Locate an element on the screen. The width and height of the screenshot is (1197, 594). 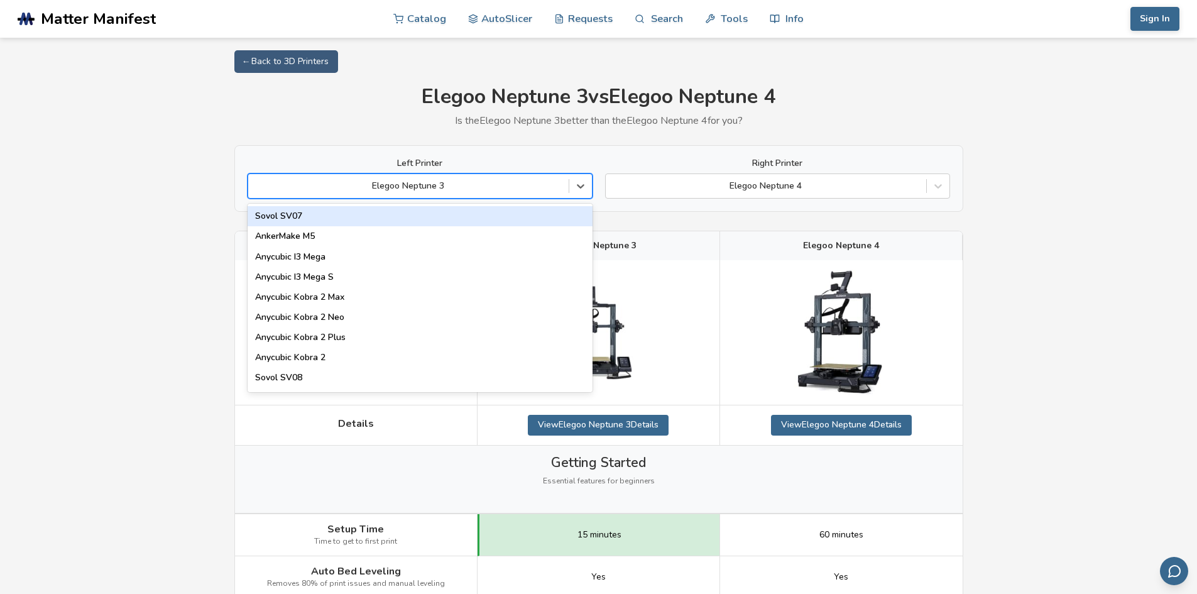
div: Sovol SV07 is located at coordinates (420, 216).